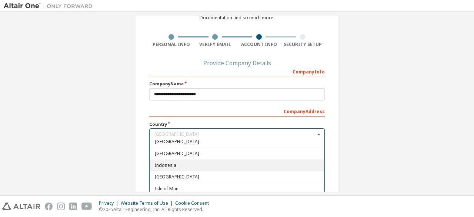 Image resolution: width=474 pixels, height=217 pixels. Describe the element at coordinates (237, 189) in the screenshot. I see `span: Isle of Man` at that location.